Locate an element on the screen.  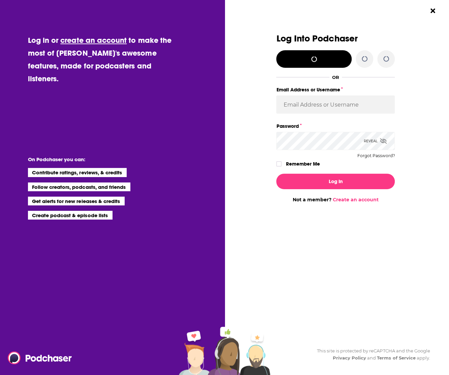
li: On Podchaser you can: is located at coordinates (95, 159).